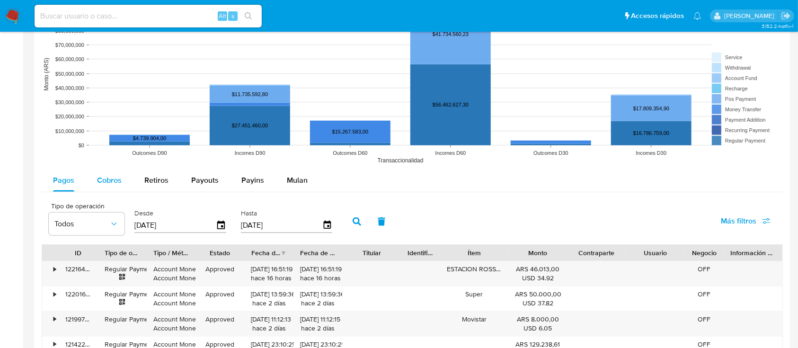  What do you see at coordinates (658, 16) in the screenshot?
I see `span: Accesos rápidos` at bounding box center [658, 16].